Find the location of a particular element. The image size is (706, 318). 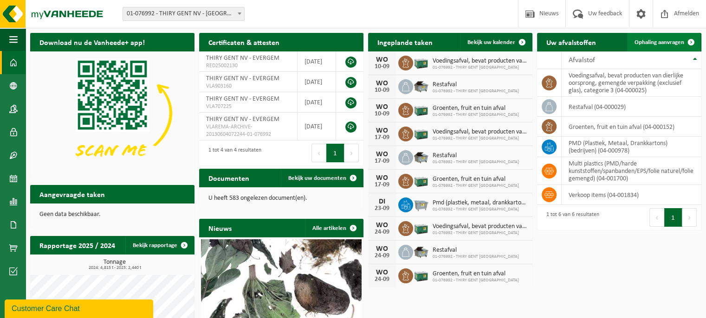

td: groenten, fruit en tuin afval (04-000152) is located at coordinates (631, 127).